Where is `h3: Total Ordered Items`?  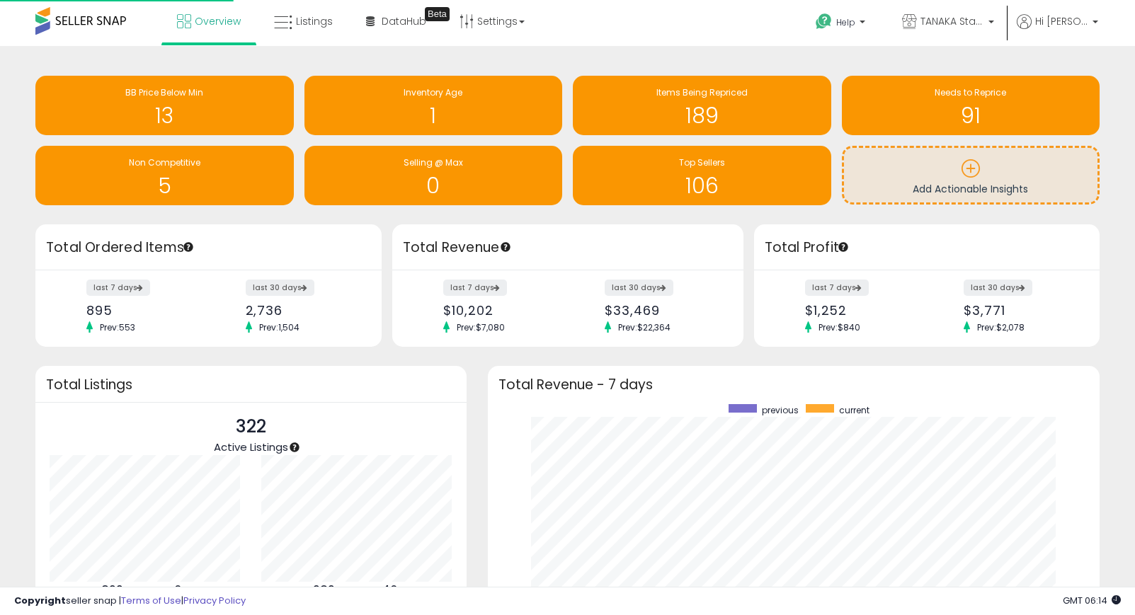
h3: Total Ordered Items is located at coordinates (208, 248).